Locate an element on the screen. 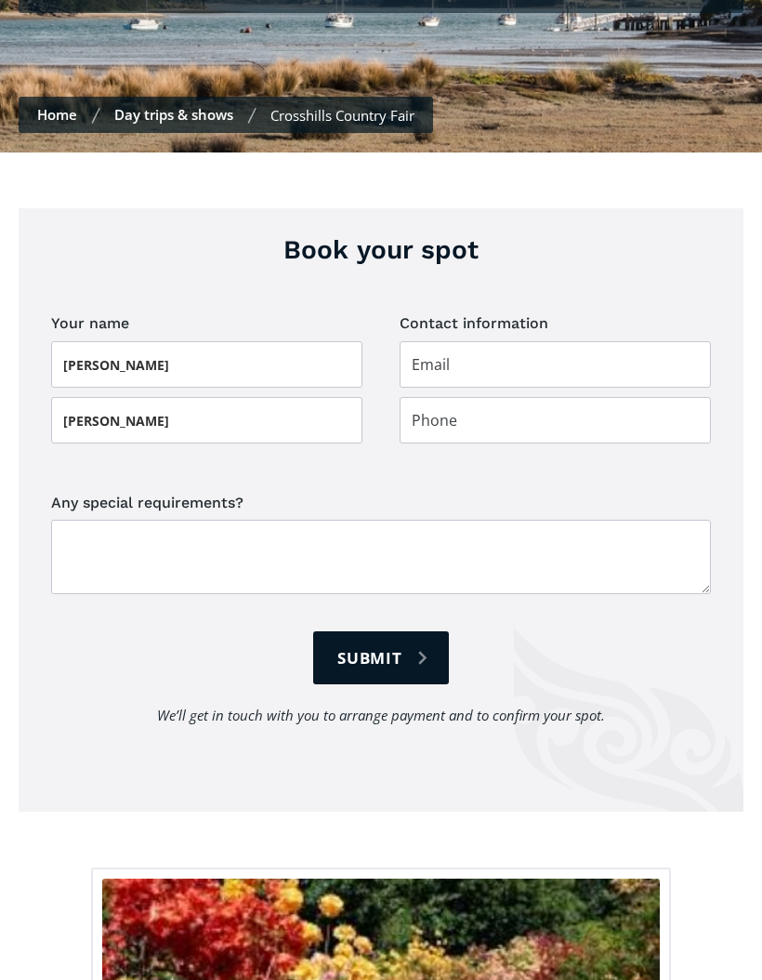 The width and height of the screenshot is (762, 980). div: We’ll get in touch with you to arrange payment and to confirm your spot. is located at coordinates (381, 715).